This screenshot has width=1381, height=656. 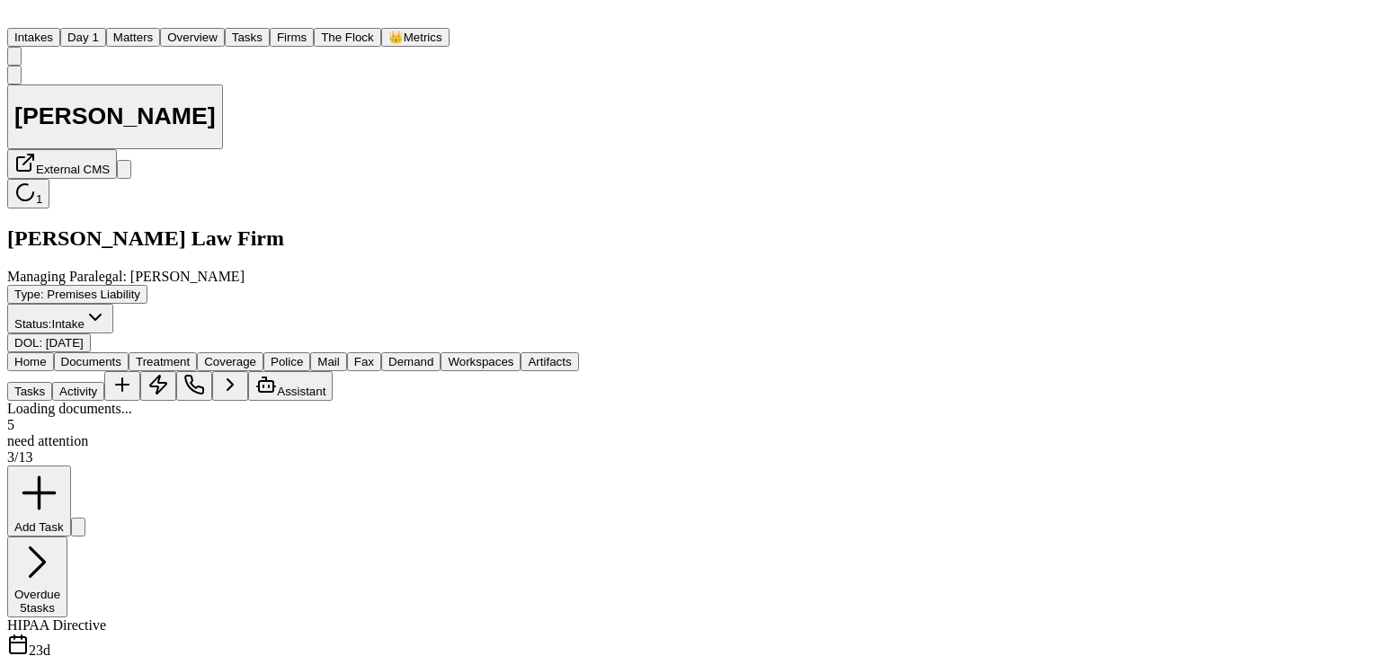 I want to click on a: The Flock, so click(x=347, y=36).